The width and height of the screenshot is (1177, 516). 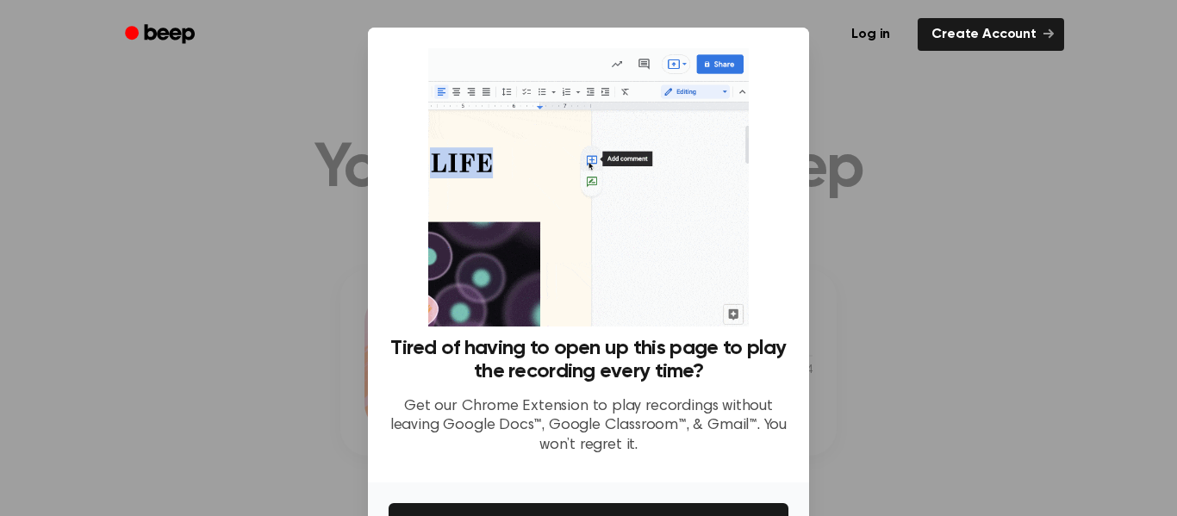 I want to click on p: Get our Chrome Extension to play recordings without leaving Google Docs™, Google Classroom™, & Gm..., so click(x=588, y=426).